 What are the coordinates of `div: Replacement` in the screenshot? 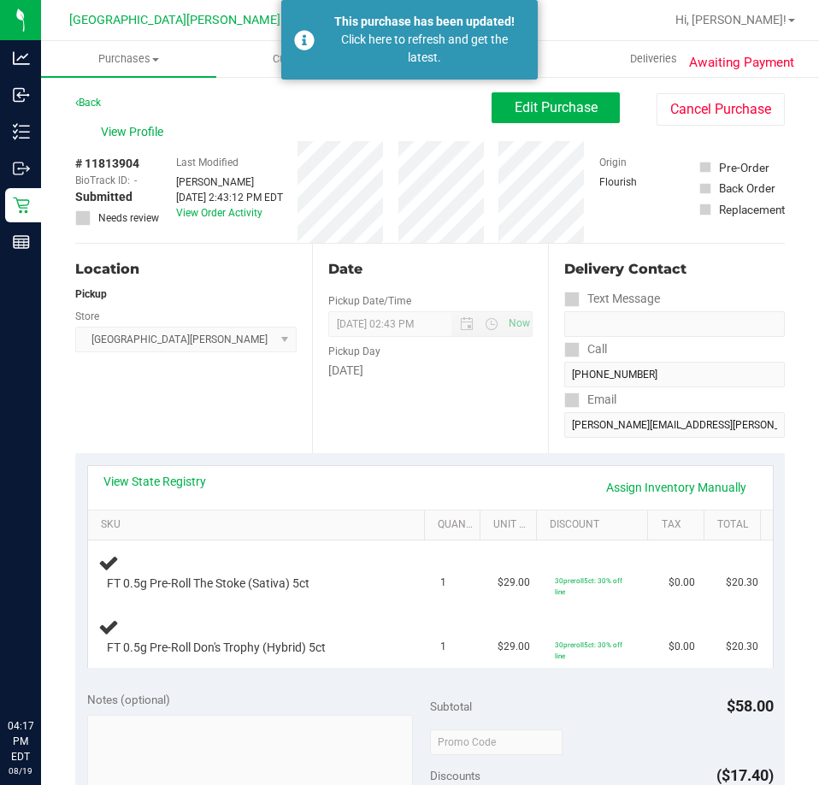 It's located at (752, 209).